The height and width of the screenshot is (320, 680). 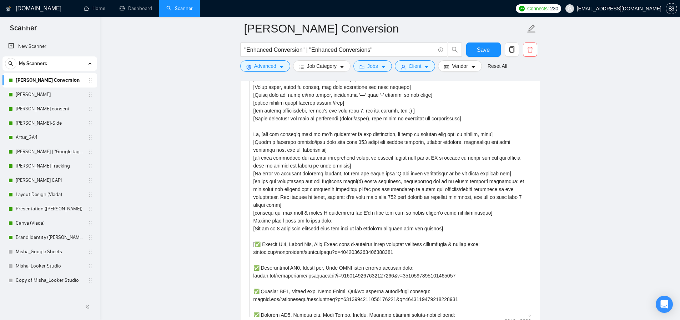 What do you see at coordinates (362, 67) in the screenshot?
I see `span: folder` at bounding box center [362, 67].